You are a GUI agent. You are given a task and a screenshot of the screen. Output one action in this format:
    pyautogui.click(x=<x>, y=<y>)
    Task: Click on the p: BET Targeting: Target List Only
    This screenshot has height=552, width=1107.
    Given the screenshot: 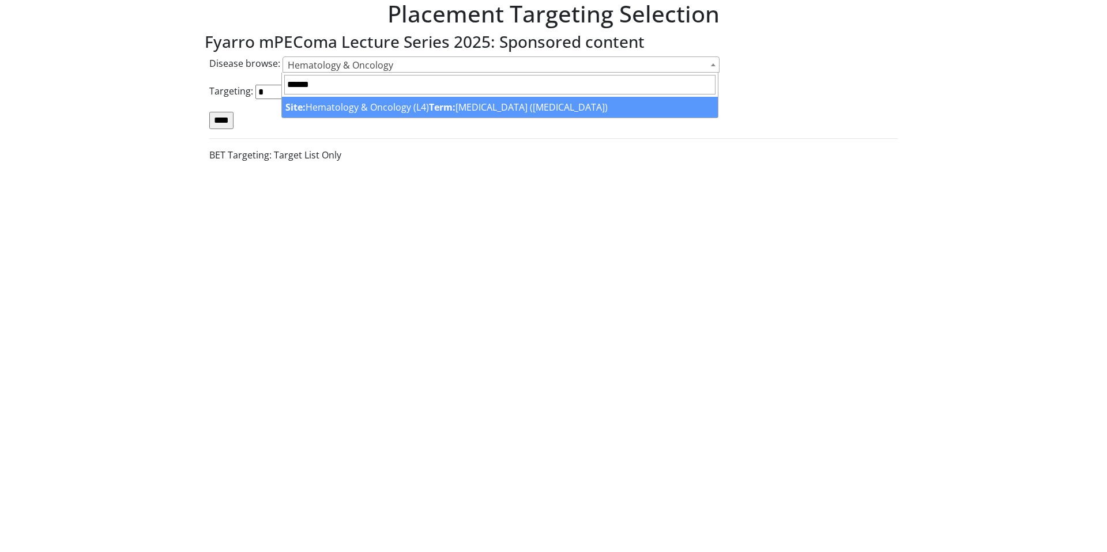 What is the action you would take?
    pyautogui.click(x=553, y=155)
    